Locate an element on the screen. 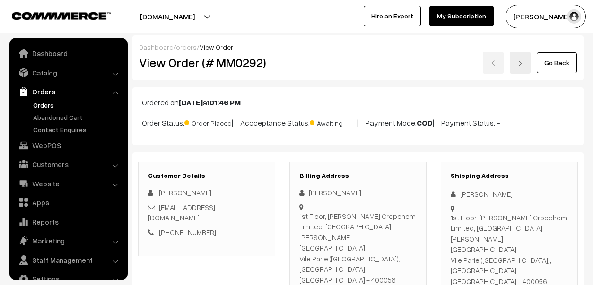 The height and width of the screenshot is (285, 593). a: Contact Enquires is located at coordinates (78, 129).